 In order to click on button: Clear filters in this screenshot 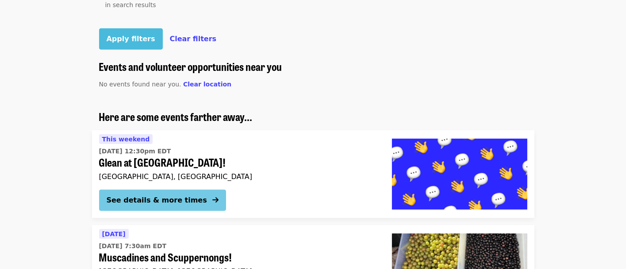, I will do `click(193, 39)`.